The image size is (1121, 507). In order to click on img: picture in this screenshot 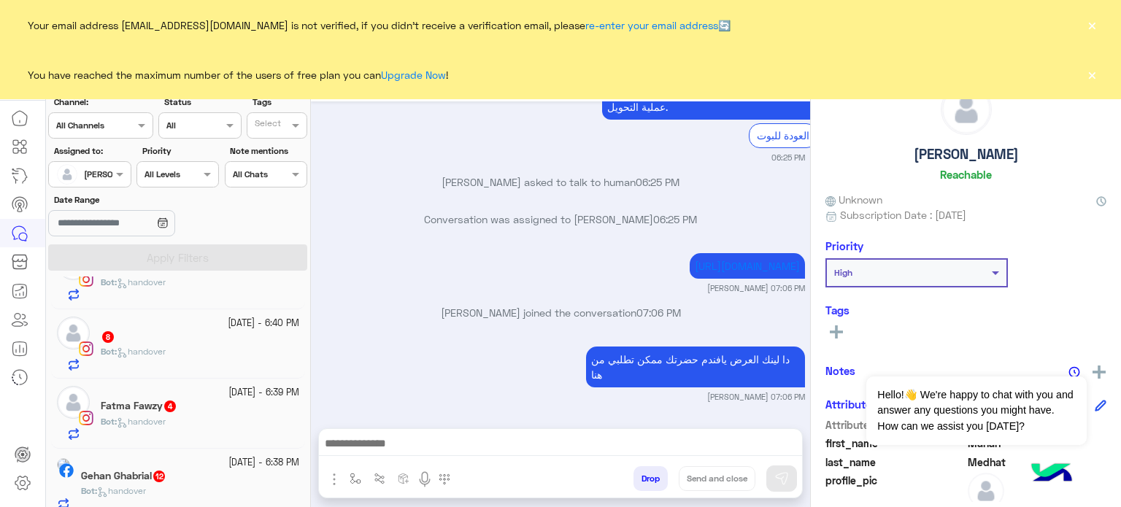, I will do `click(64, 465)`.